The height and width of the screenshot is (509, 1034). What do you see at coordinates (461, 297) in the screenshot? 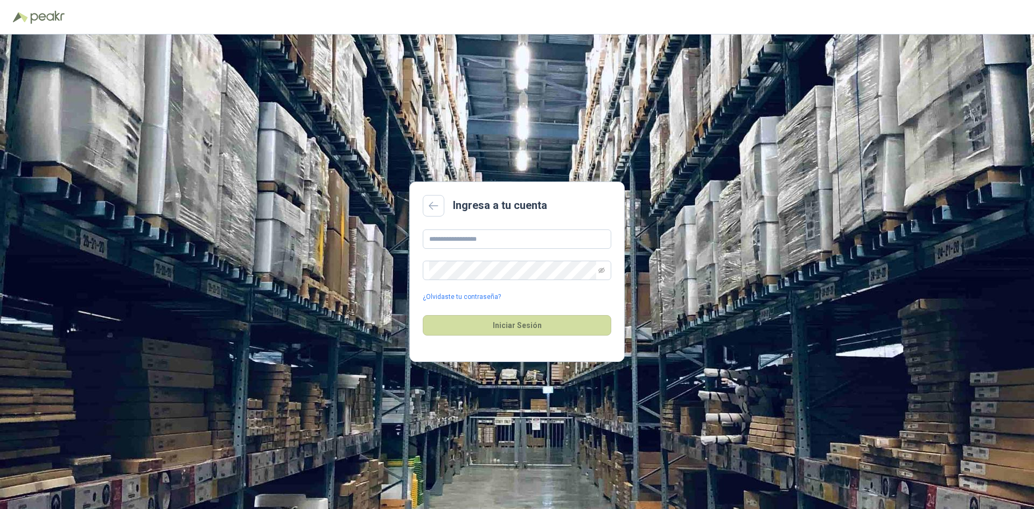
I see `a: ¿Olvidaste tu contraseña?` at bounding box center [461, 297].